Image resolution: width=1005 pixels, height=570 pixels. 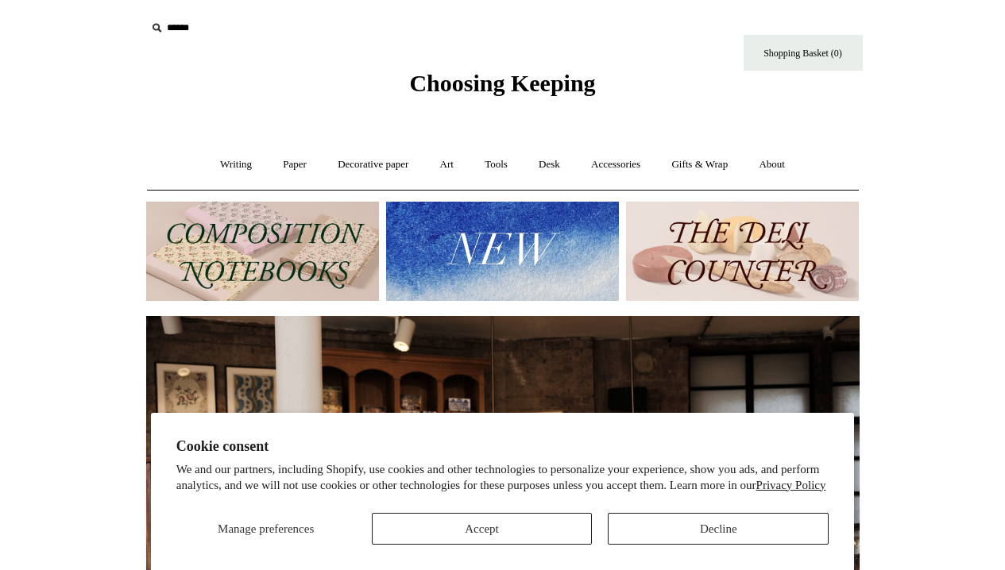 What do you see at coordinates (373, 164) in the screenshot?
I see `a: Decorative paper` at bounding box center [373, 164].